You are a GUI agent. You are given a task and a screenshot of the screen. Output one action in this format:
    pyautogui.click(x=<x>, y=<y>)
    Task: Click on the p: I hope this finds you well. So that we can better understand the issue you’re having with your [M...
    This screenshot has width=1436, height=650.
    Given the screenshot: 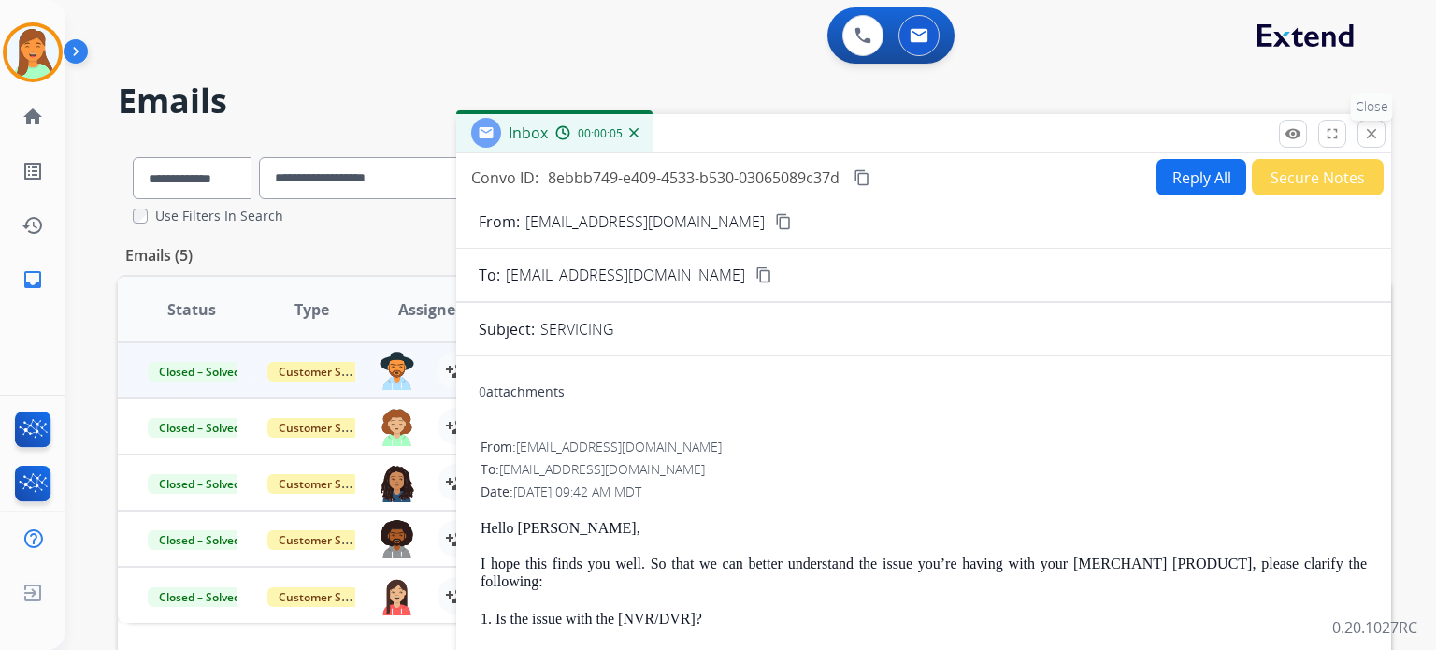 What is the action you would take?
    pyautogui.click(x=923, y=572)
    